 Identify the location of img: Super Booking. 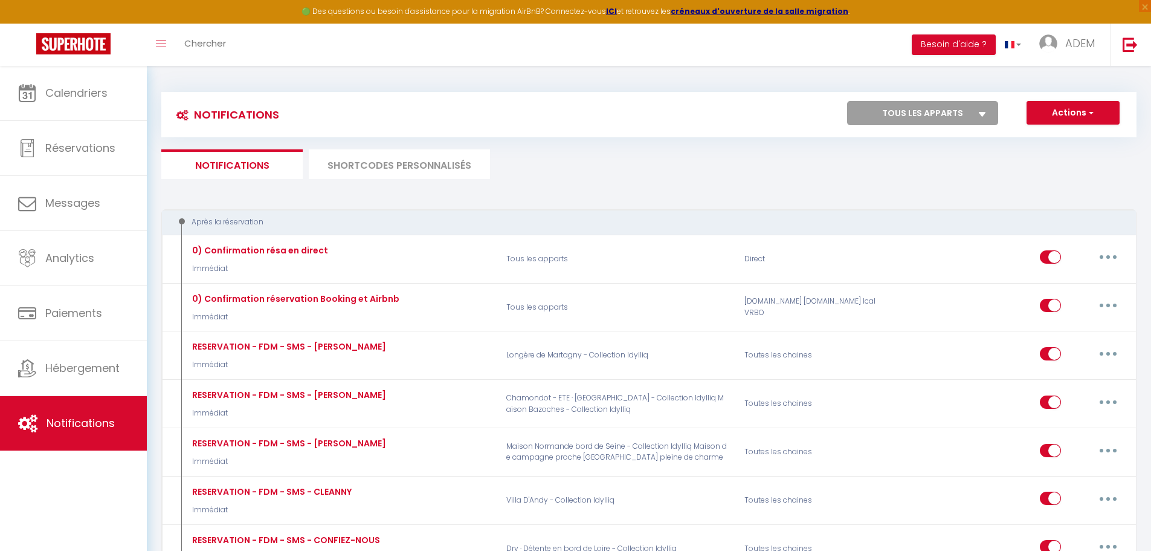
(73, 44).